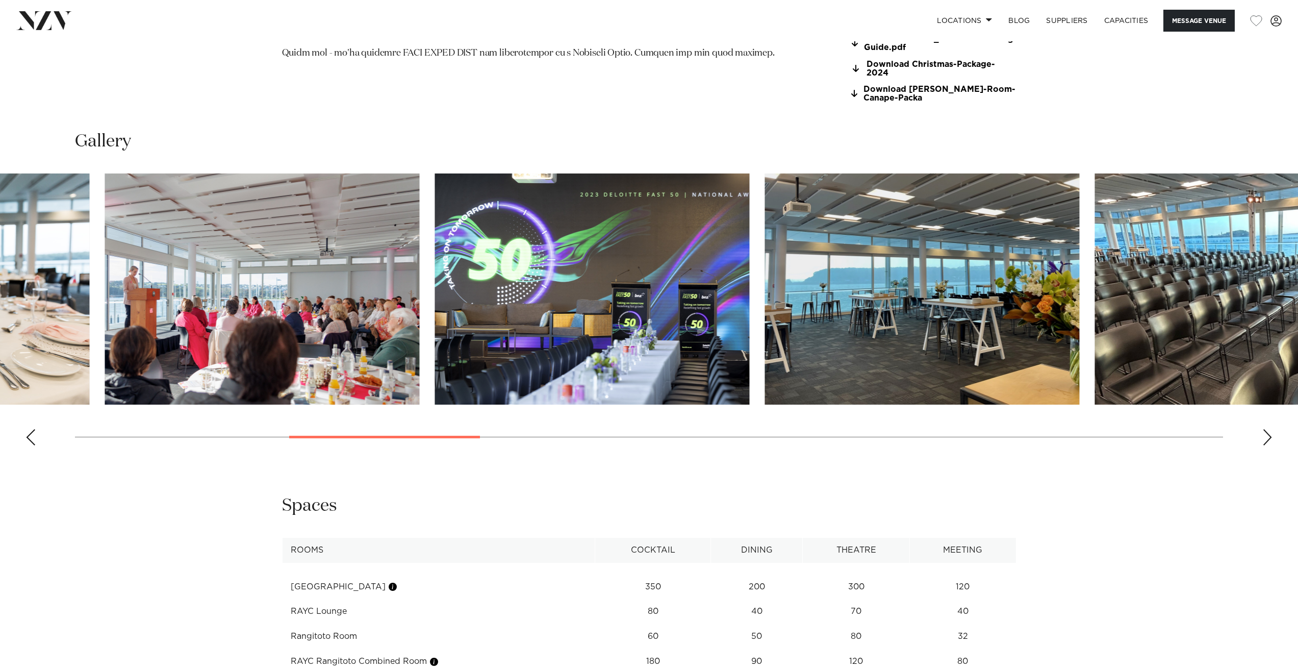 This screenshot has width=1298, height=670. Describe the element at coordinates (963, 636) in the screenshot. I see `td: 32` at that location.